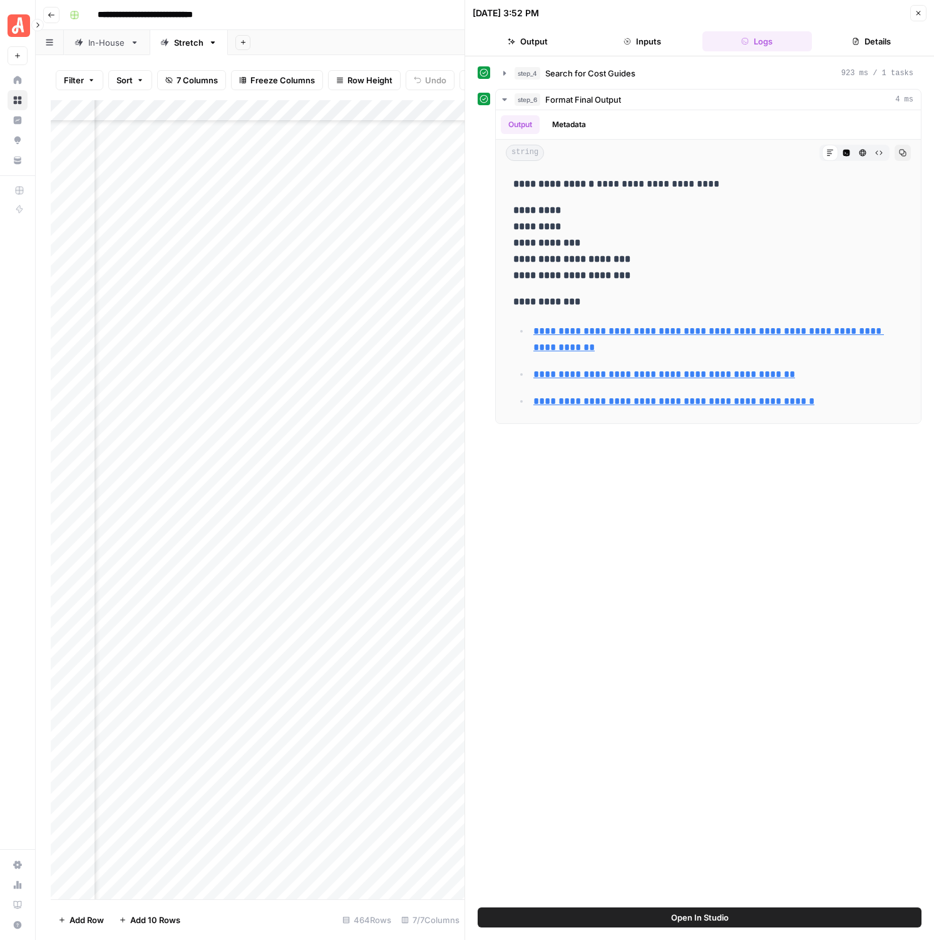 This screenshot has height=940, width=934. I want to click on button: Add Row, so click(81, 920).